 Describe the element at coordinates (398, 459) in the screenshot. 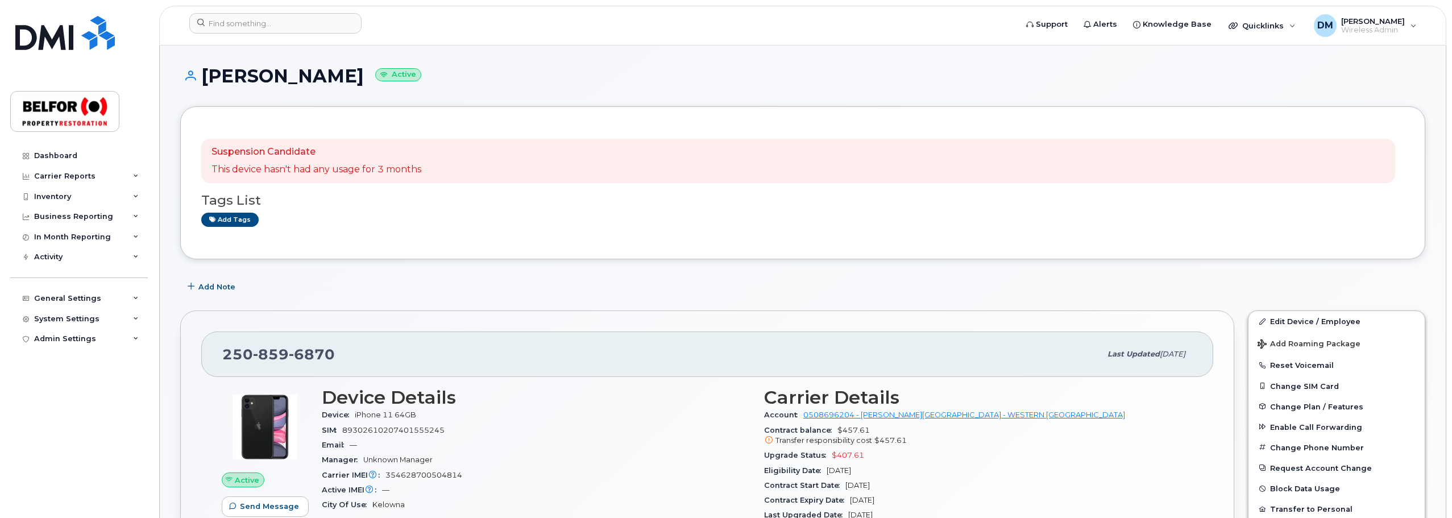

I see `span: Unknown Manager` at that location.